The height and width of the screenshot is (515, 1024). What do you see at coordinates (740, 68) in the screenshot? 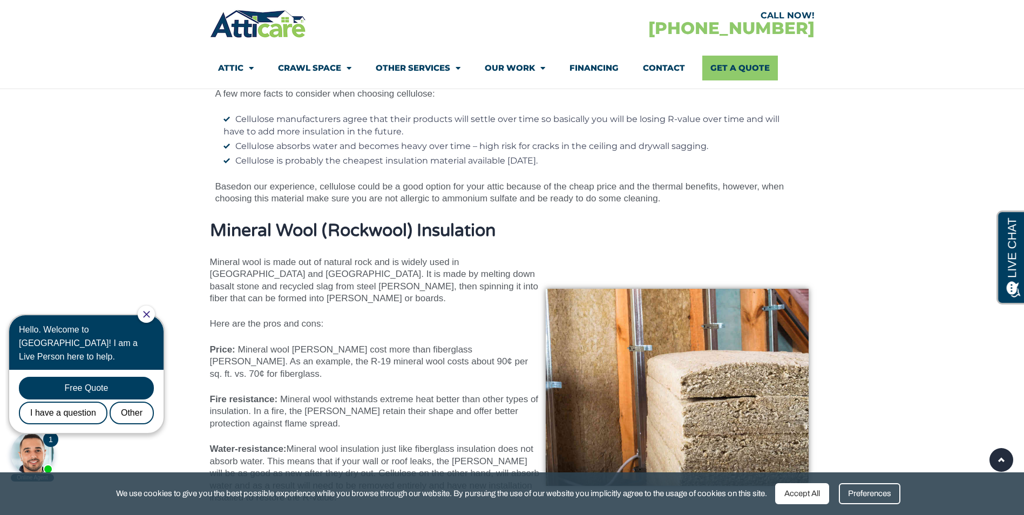
I see `a: Get A Quote` at bounding box center [740, 68].